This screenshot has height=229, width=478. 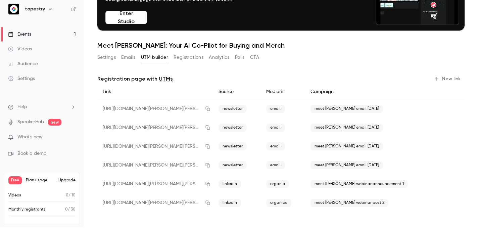 I want to click on div: Medium, so click(x=283, y=92).